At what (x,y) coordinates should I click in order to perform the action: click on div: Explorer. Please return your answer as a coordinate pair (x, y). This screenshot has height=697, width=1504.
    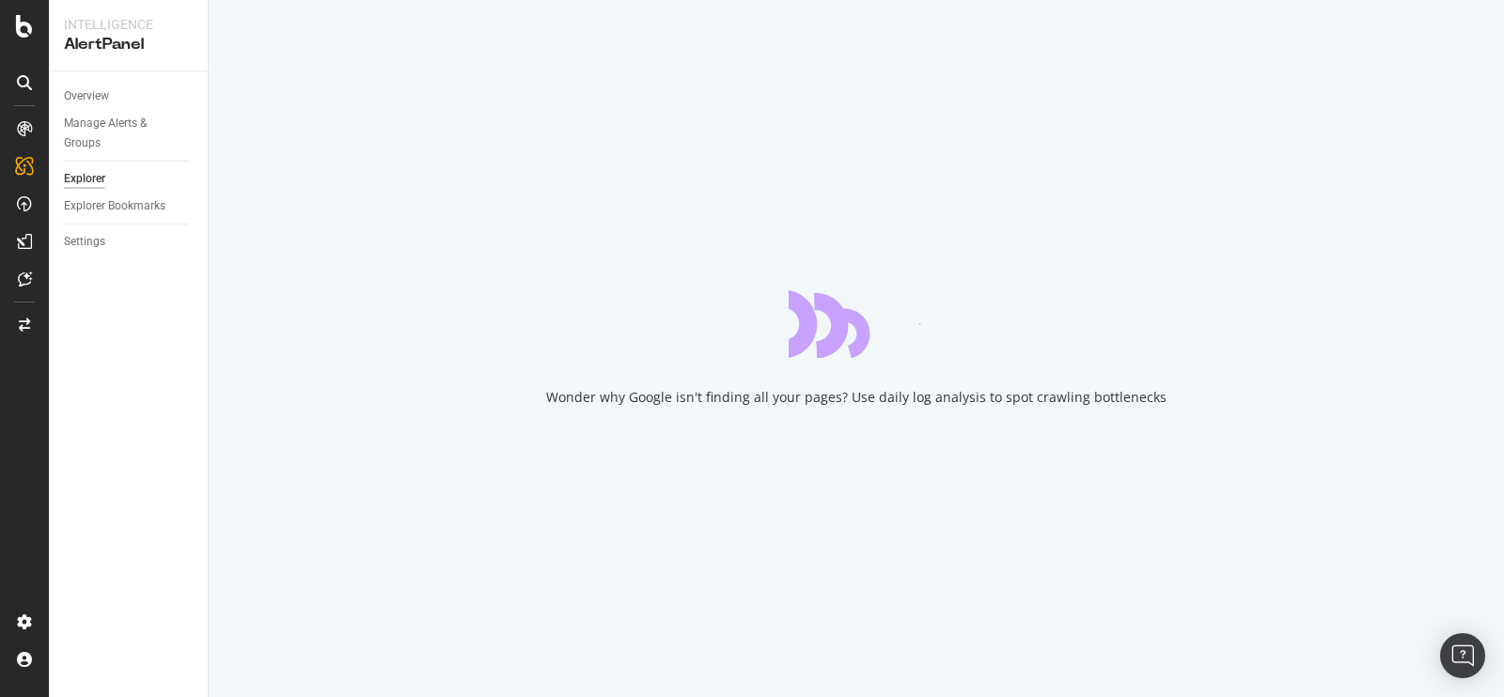
    Looking at the image, I should click on (85, 179).